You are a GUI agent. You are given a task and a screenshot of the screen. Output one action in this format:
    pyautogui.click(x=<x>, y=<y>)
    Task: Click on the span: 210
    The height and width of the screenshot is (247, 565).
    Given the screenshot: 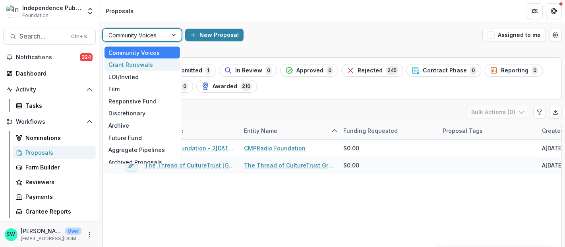 What is the action you would take?
    pyautogui.click(x=246, y=86)
    